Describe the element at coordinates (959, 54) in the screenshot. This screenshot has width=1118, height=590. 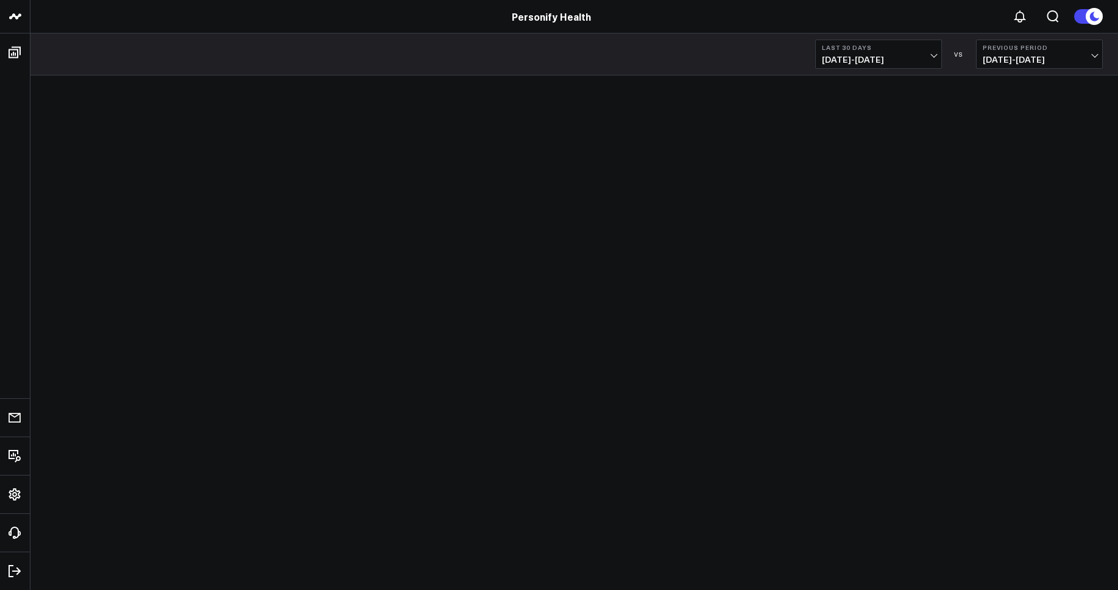
I see `div: VS` at that location.